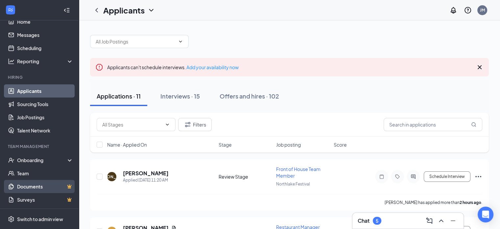 The width and height of the screenshot is (500, 229). Describe the element at coordinates (11, 10) in the screenshot. I see `svg: WorkstreamLogo` at that location.